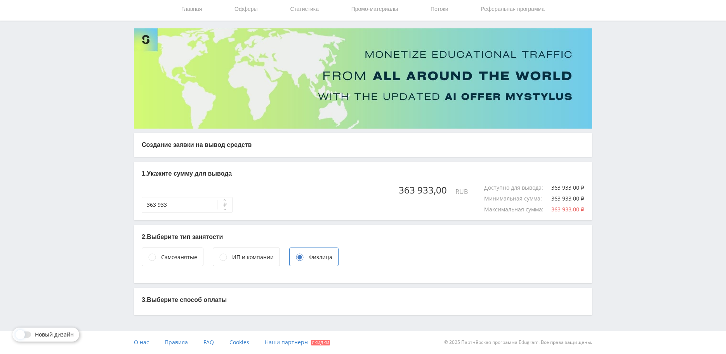 The image size is (726, 354). I want to click on p: Создание заявки на вывод средств, so click(363, 145).